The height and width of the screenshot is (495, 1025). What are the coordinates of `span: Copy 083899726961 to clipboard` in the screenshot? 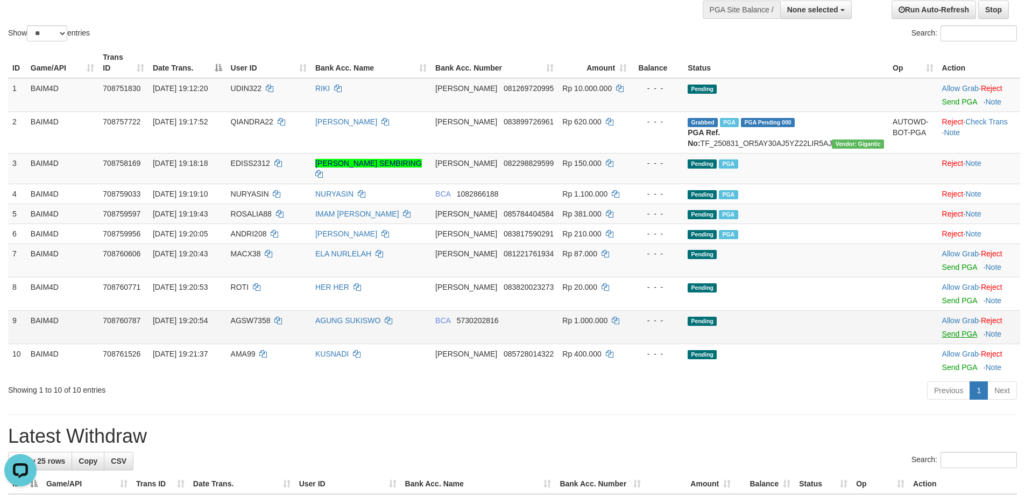 It's located at (529, 122).